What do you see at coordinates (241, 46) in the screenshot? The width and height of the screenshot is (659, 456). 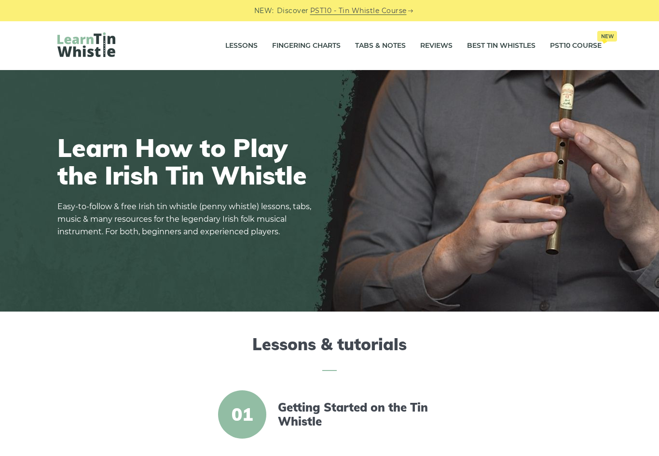 I see `a: Lessons` at bounding box center [241, 46].